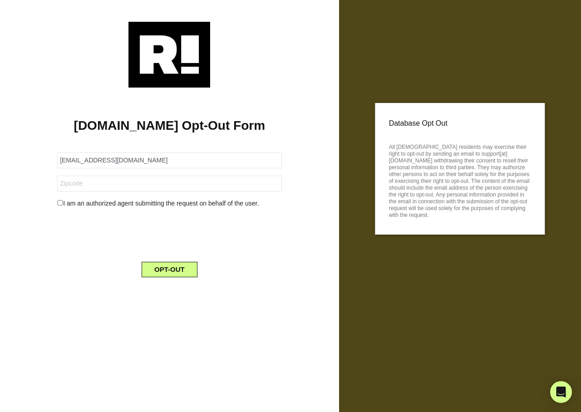 This screenshot has width=581, height=412. What do you see at coordinates (169, 54) in the screenshot?
I see `img: Retention.com` at bounding box center [169, 54].